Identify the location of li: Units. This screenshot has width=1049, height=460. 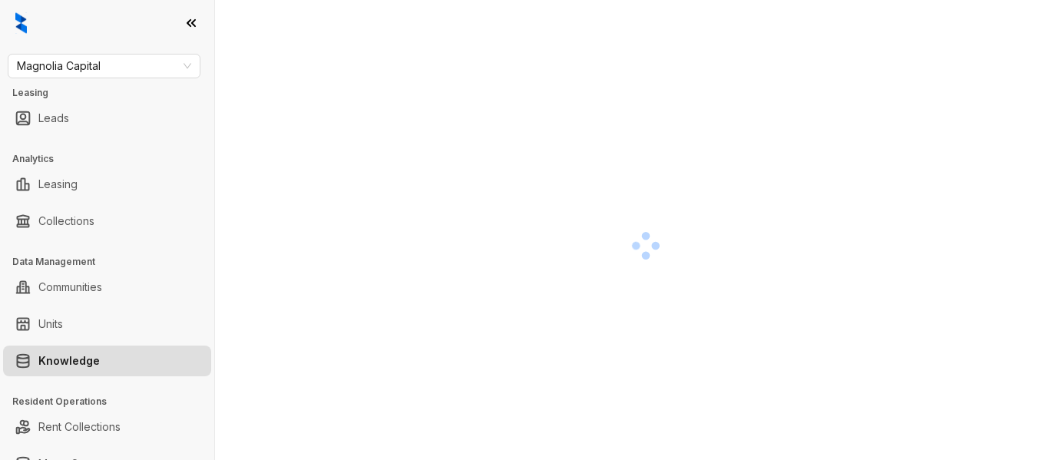
(107, 324).